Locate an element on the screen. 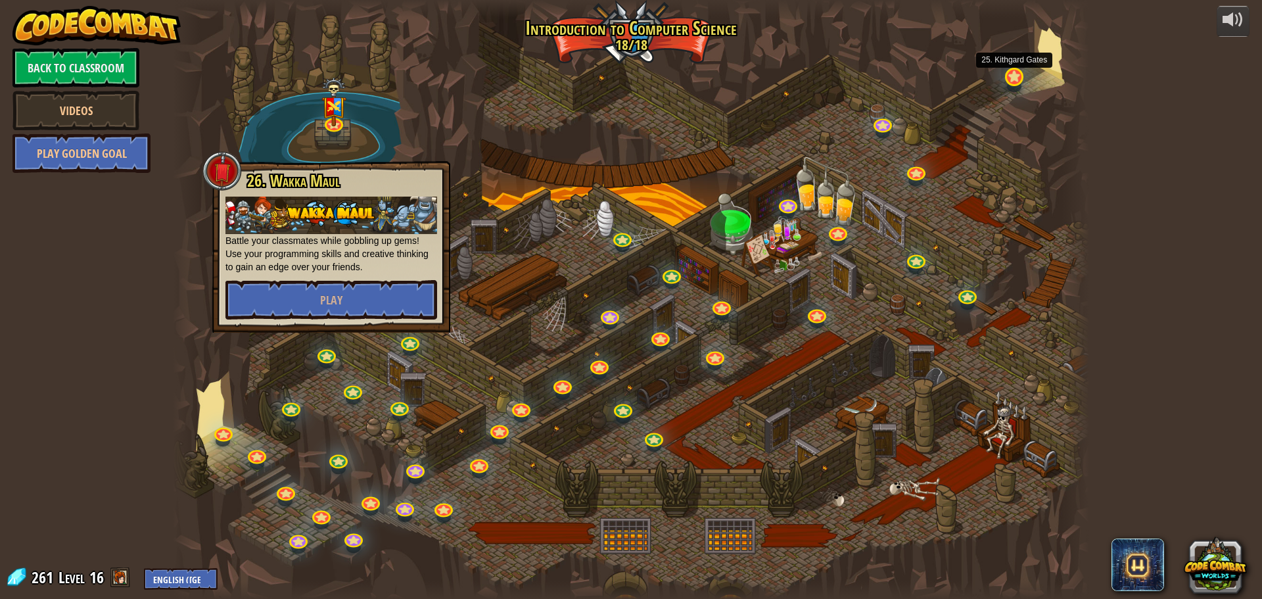  img: Nov17 wakka maul is located at coordinates (331, 215).